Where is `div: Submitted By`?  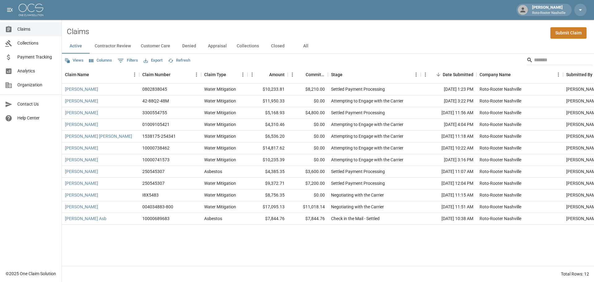
div: Submitted By is located at coordinates (579, 75).